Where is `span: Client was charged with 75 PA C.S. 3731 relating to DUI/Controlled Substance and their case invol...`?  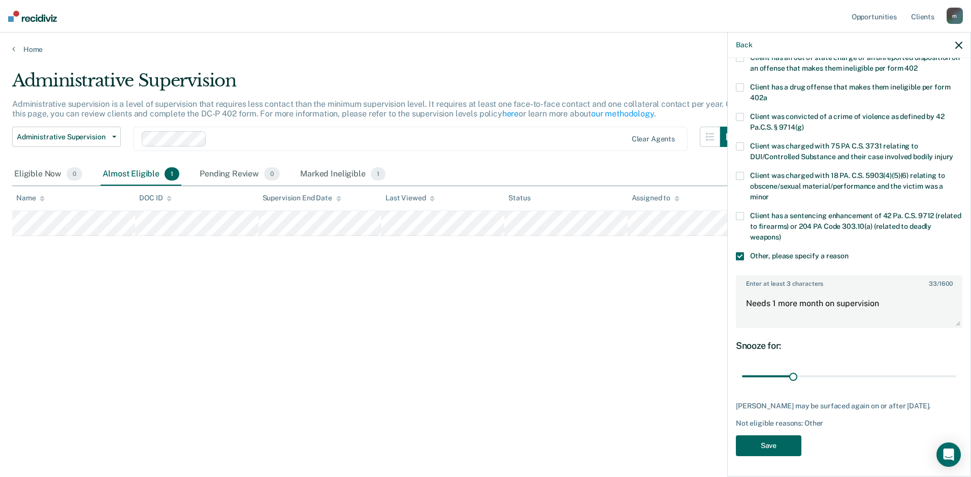
span: Client was charged with 75 PA C.S. 3731 relating to DUI/Controlled Substance and their case invol... is located at coordinates (852, 151).